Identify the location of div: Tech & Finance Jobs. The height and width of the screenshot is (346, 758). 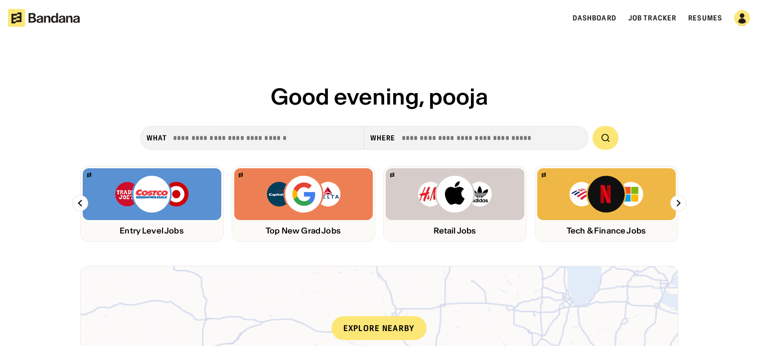
(606, 231).